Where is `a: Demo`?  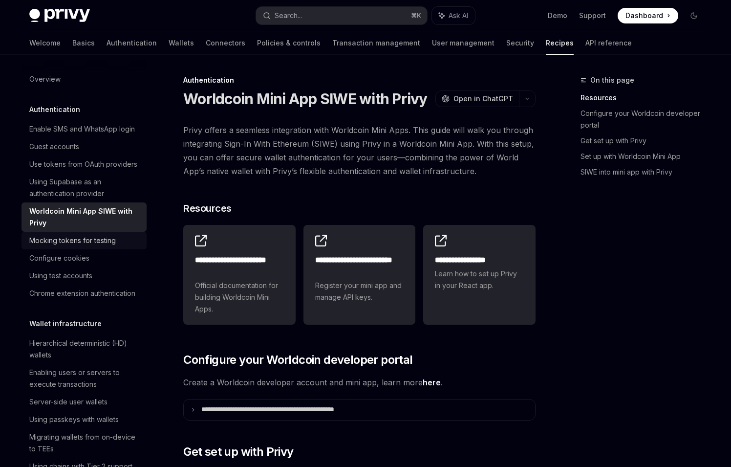 a: Demo is located at coordinates (558, 16).